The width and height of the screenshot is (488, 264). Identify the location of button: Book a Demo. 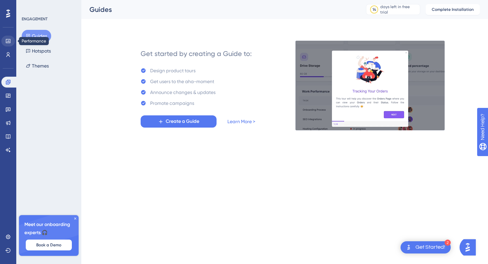
(49, 245).